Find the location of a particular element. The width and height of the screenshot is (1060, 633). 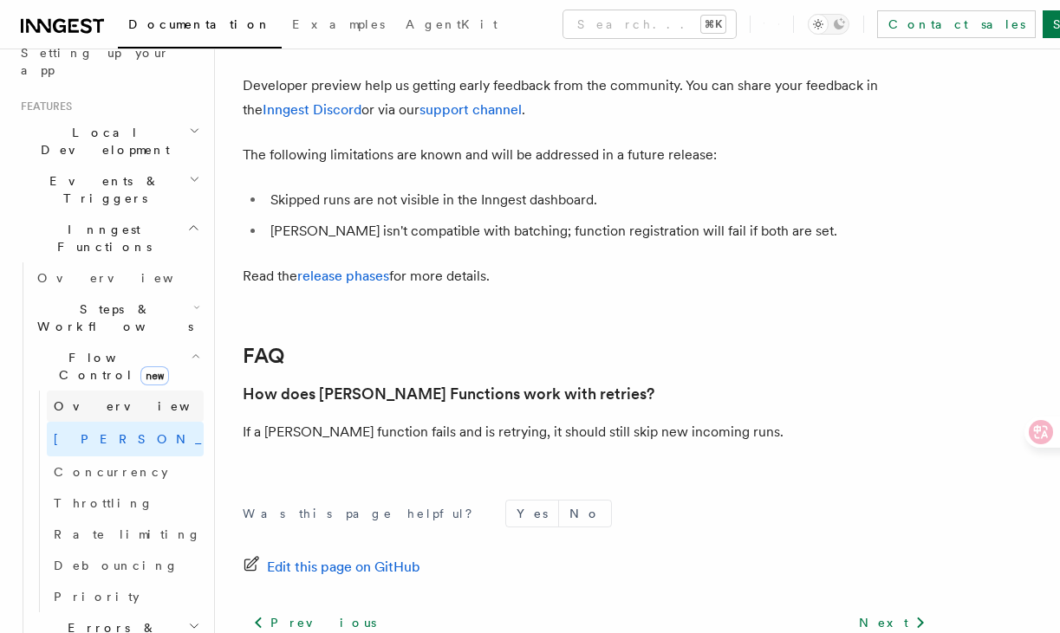

a: support channel is located at coordinates (470, 109).